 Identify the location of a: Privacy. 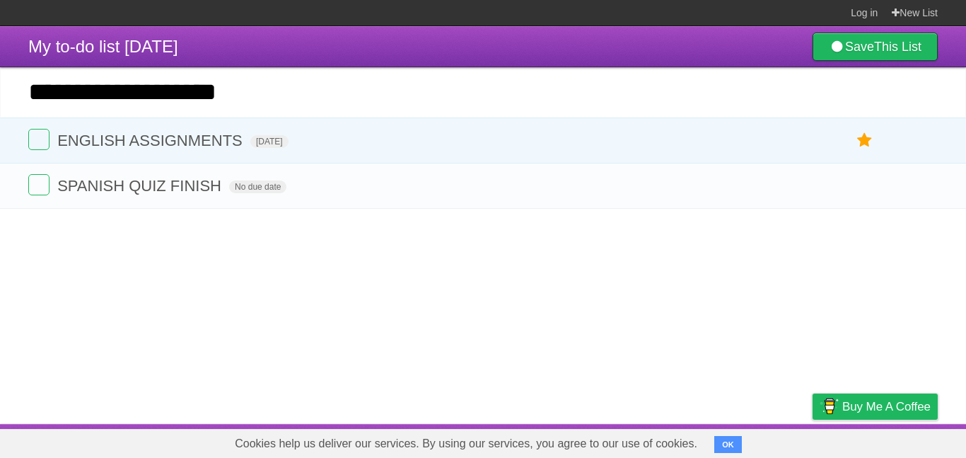
(813, 441).